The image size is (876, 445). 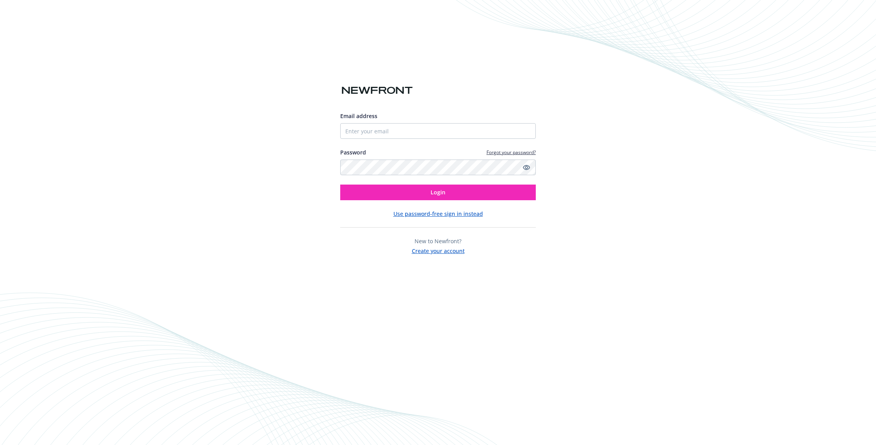 What do you see at coordinates (527, 167) in the screenshot?
I see `a: Show password` at bounding box center [527, 167].